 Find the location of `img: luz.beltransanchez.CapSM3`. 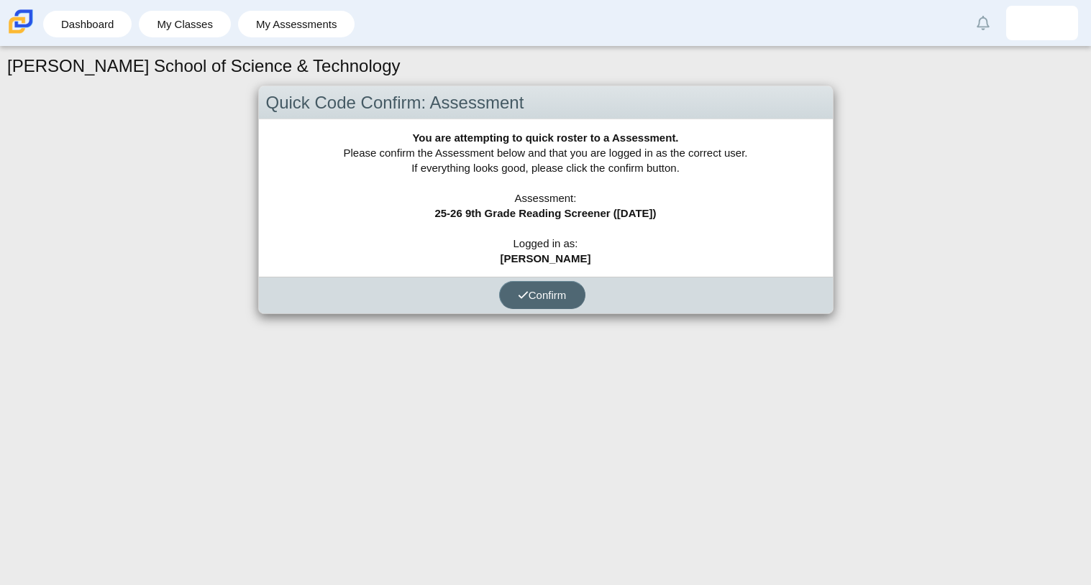

img: luz.beltransanchez.CapSM3 is located at coordinates (1042, 23).